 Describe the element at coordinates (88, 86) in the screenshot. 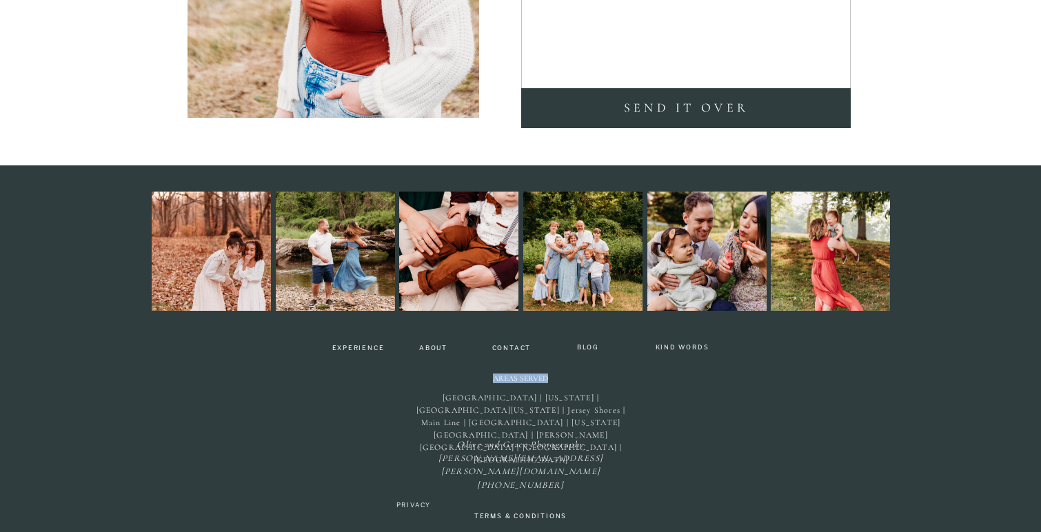

I see `div: Domain Overview` at that location.